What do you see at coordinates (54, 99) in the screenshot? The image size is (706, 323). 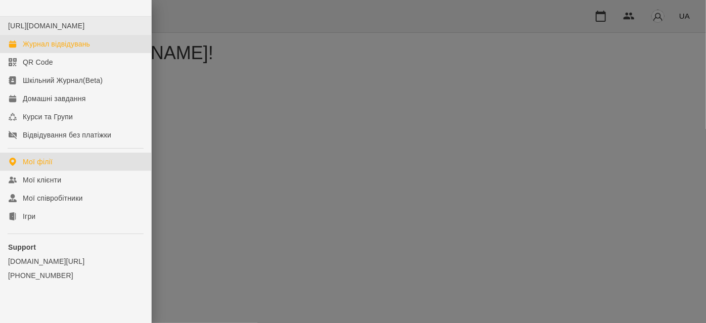 I see `div: Домашні завдання` at bounding box center [54, 99].